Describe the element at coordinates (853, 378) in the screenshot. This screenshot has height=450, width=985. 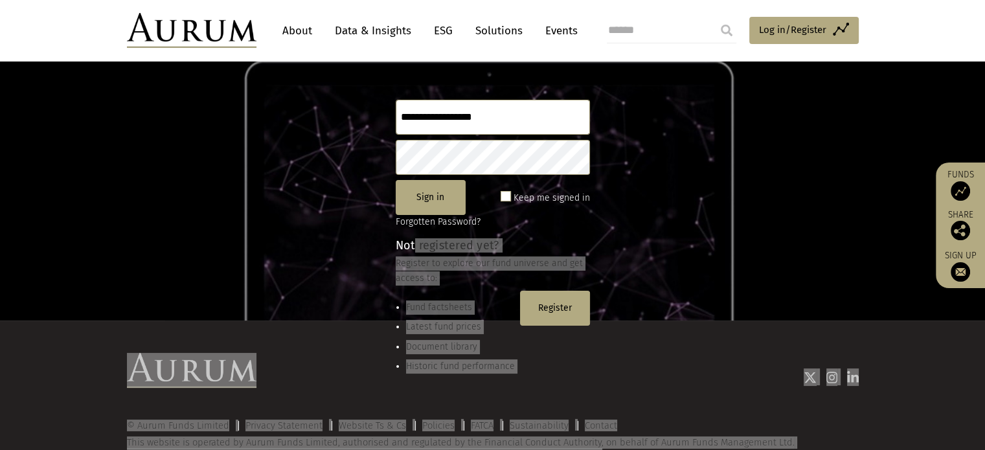
I see `img: Linkedin icon` at that location.